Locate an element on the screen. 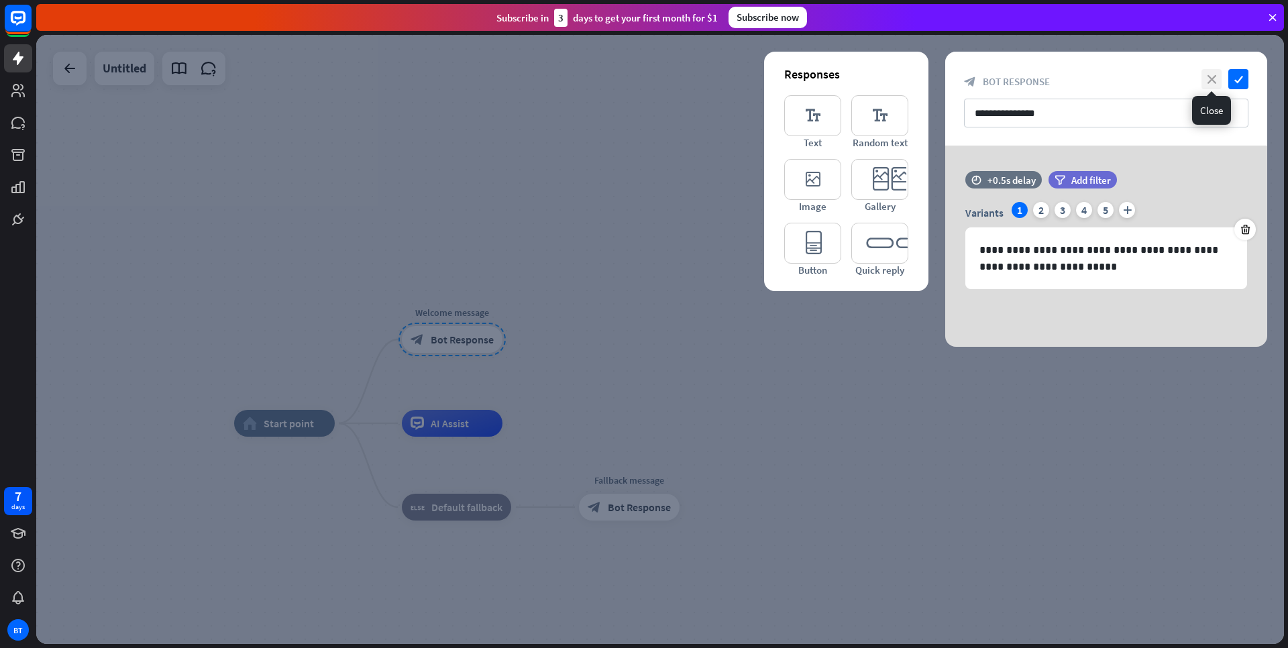 This screenshot has height=648, width=1288. i: plus is located at coordinates (1127, 210).